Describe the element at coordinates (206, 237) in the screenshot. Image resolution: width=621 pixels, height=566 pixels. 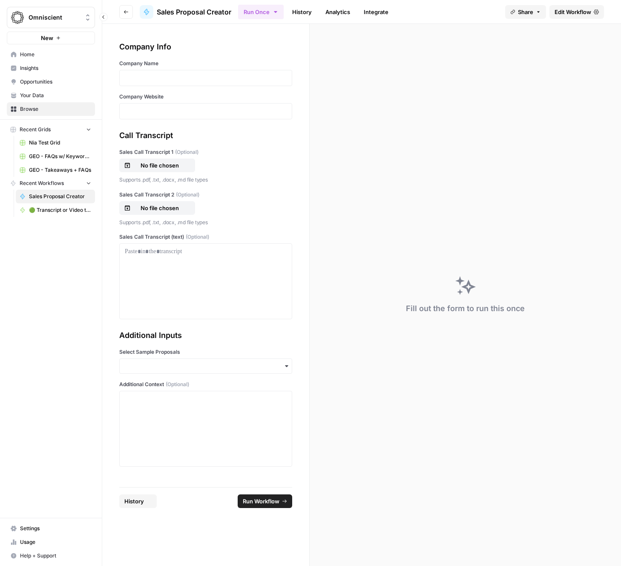
I see `label: Sales Call Transcript (text)` at that location.